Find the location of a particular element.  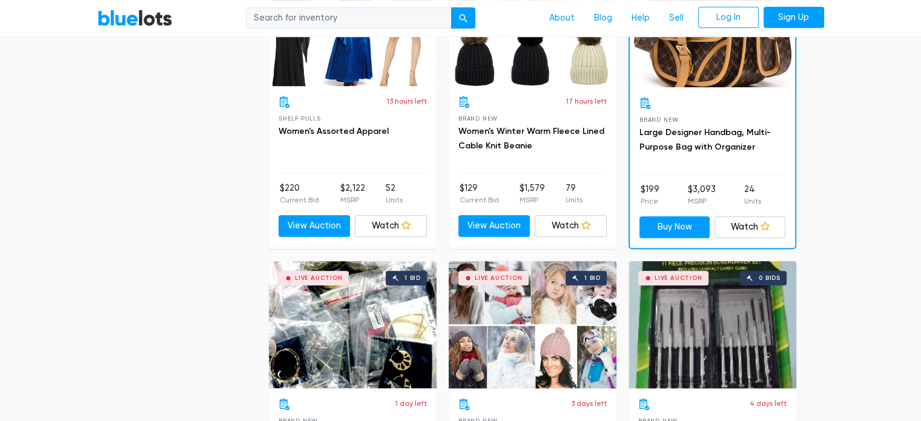

li: $3,093 is located at coordinates (702, 195).